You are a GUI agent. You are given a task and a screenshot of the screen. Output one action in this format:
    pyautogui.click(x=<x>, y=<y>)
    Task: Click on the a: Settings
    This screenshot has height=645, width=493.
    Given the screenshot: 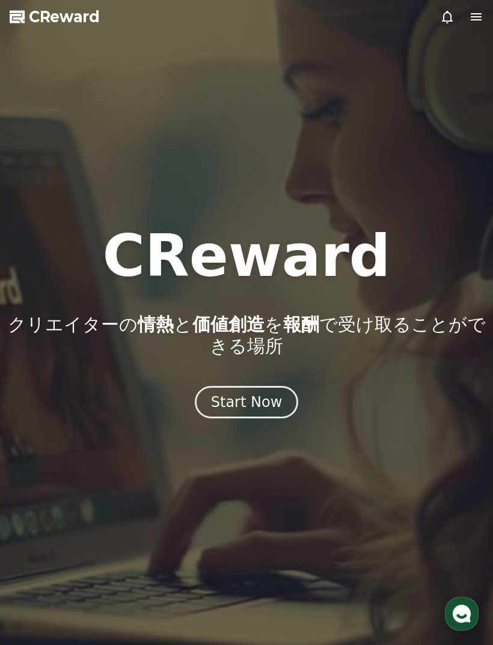 What is the action you would take?
    pyautogui.click(x=193, y=396)
    